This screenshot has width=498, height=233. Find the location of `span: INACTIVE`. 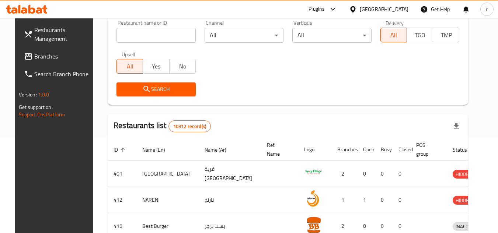

span: INACTIVE is located at coordinates (465, 227).